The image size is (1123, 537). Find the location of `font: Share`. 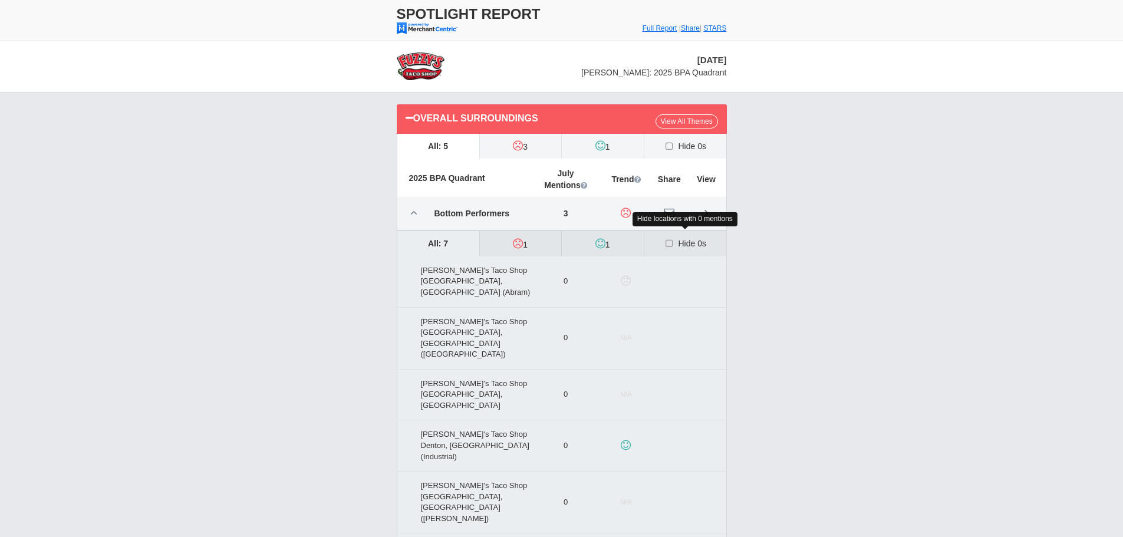

font: Share is located at coordinates (690, 28).